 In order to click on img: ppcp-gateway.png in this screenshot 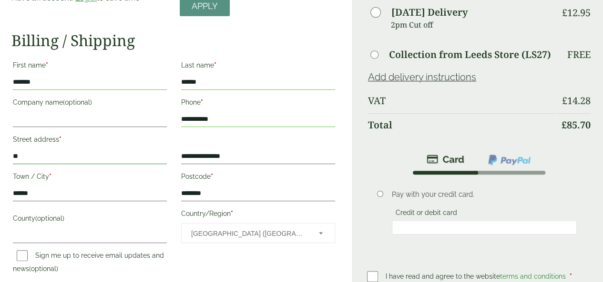, I will do `click(509, 160)`.